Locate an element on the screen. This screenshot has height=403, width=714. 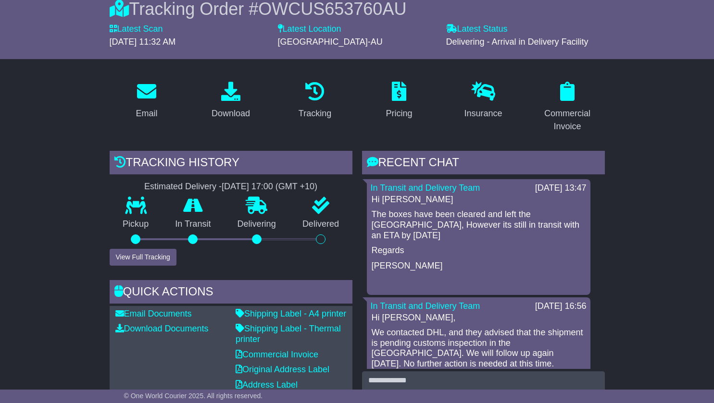
label: Latest Scan is located at coordinates (136, 29).